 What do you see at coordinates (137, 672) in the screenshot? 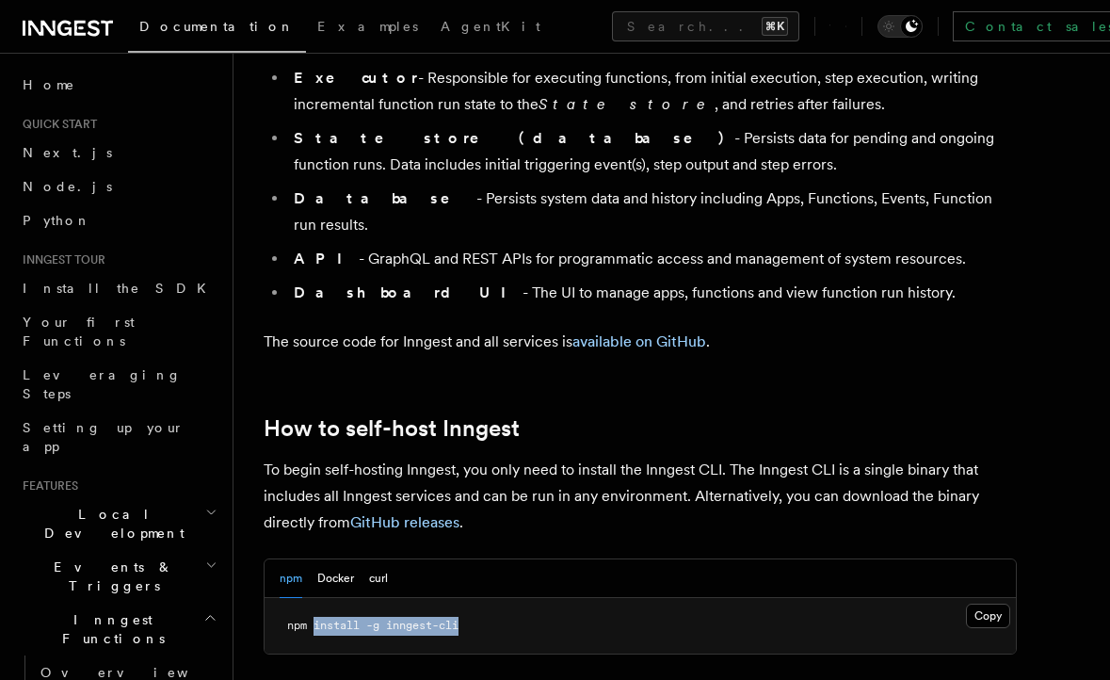
I see `span: Overview` at bounding box center [137, 672].